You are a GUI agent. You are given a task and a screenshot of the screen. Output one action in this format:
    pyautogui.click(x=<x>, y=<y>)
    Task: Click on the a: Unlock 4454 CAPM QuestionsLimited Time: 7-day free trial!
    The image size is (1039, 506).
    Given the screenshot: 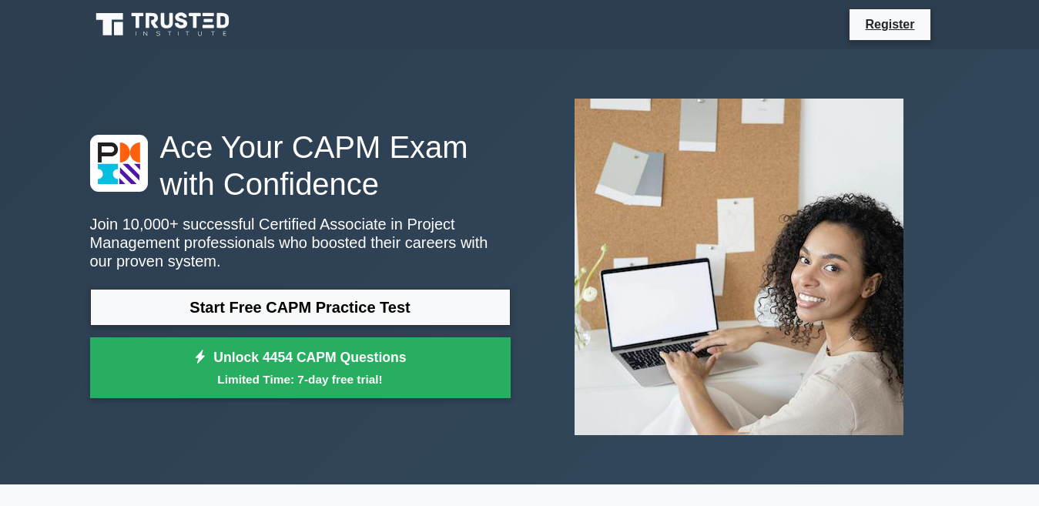 What is the action you would take?
    pyautogui.click(x=300, y=368)
    